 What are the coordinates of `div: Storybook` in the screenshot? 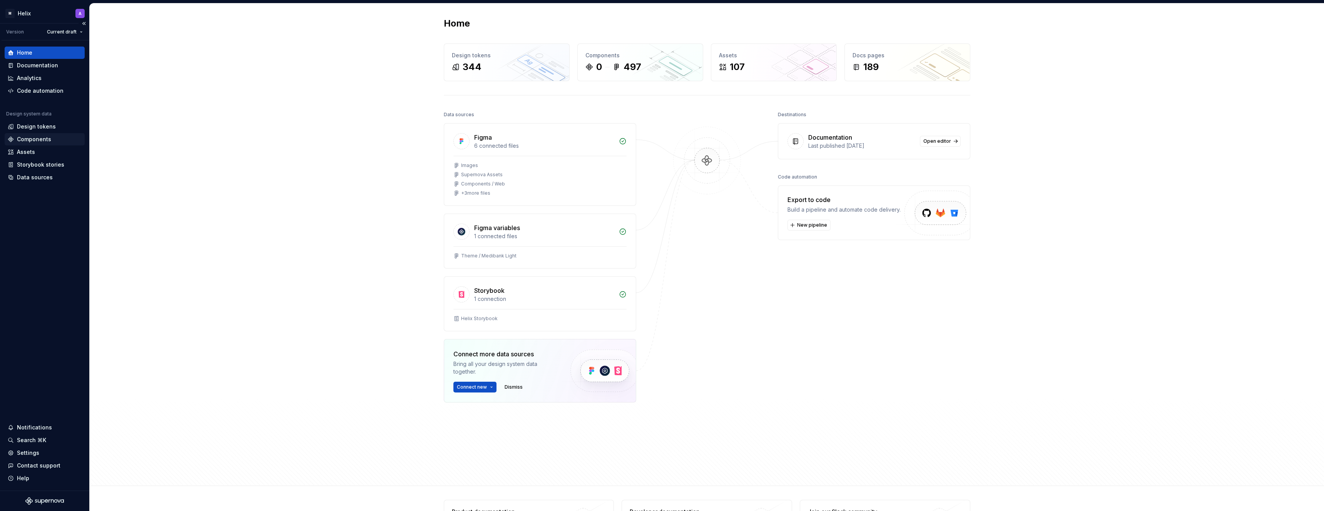 It's located at (489, 291).